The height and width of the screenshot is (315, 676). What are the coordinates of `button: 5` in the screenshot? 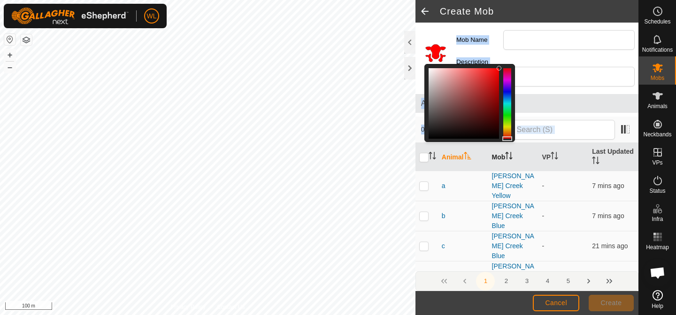 It's located at (568, 281).